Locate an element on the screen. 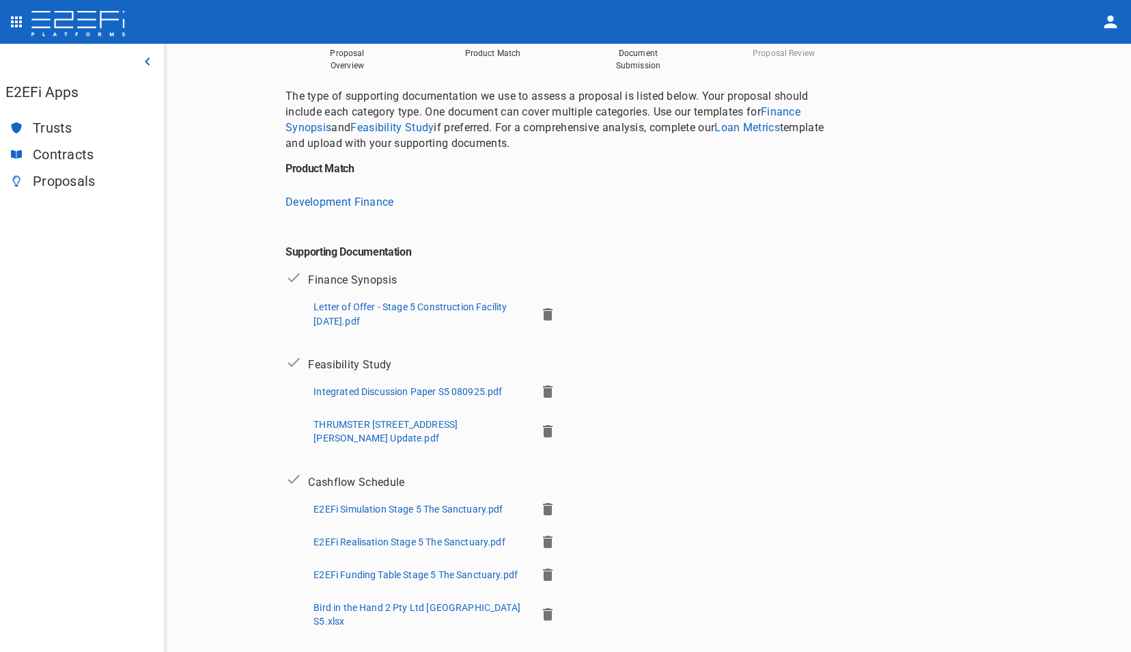 The width and height of the screenshot is (1131, 652). h6: Product Match is located at coordinates (565, 168).